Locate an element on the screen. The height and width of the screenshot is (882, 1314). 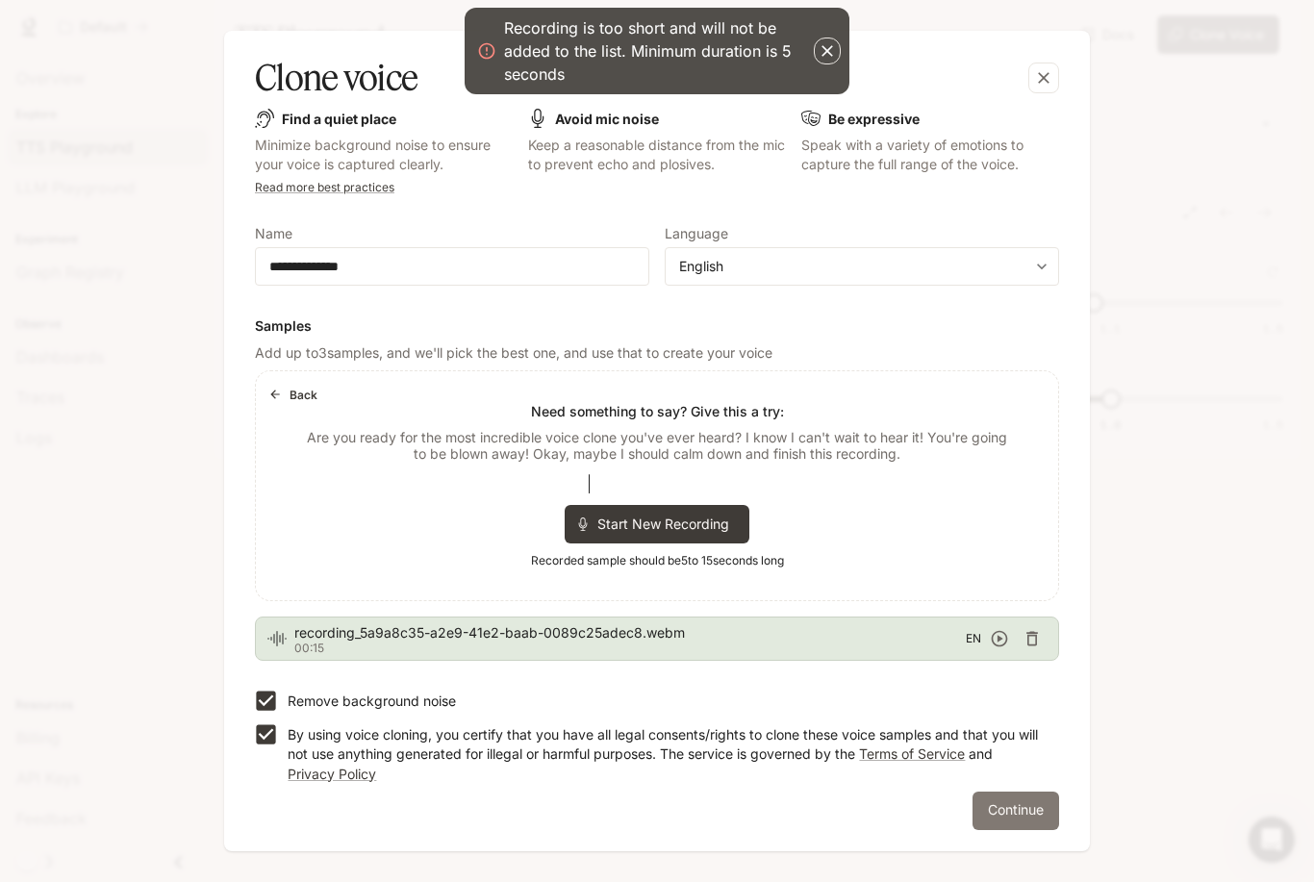
a: Terms of Service is located at coordinates (912, 753).